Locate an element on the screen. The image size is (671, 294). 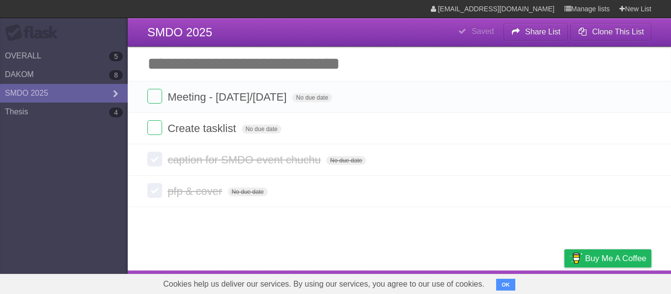
button: Clone This List is located at coordinates (610, 32).